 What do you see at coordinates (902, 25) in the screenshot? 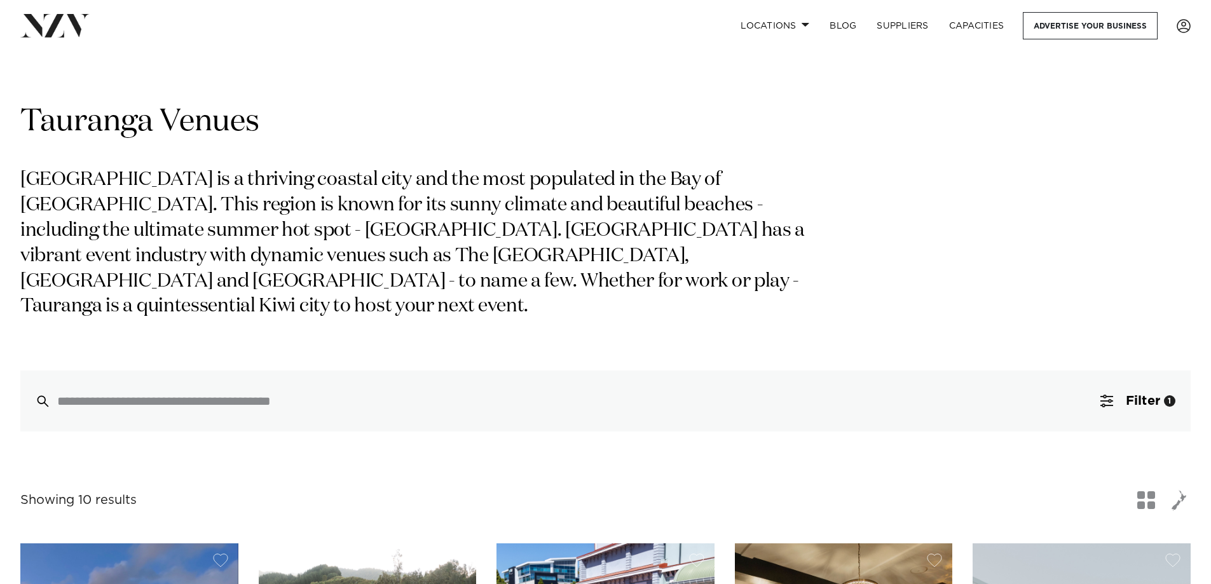
I see `a: SUPPLIERS` at bounding box center [902, 25].